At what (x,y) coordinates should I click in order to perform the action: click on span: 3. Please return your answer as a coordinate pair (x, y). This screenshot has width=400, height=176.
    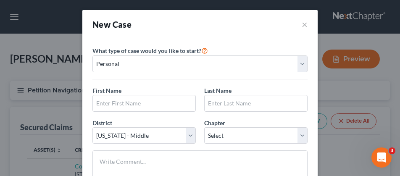
    Looking at the image, I should click on (392, 151).